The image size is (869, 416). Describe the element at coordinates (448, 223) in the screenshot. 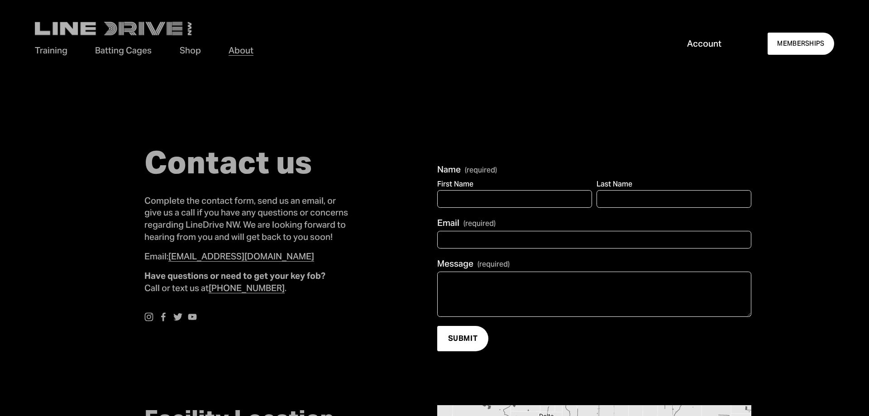

I see `span: Email` at that location.